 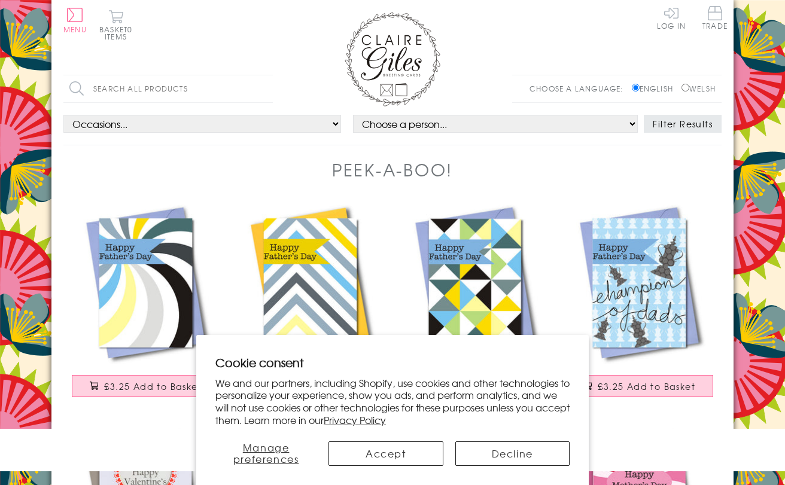 I want to click on label: Welsh, so click(x=698, y=89).